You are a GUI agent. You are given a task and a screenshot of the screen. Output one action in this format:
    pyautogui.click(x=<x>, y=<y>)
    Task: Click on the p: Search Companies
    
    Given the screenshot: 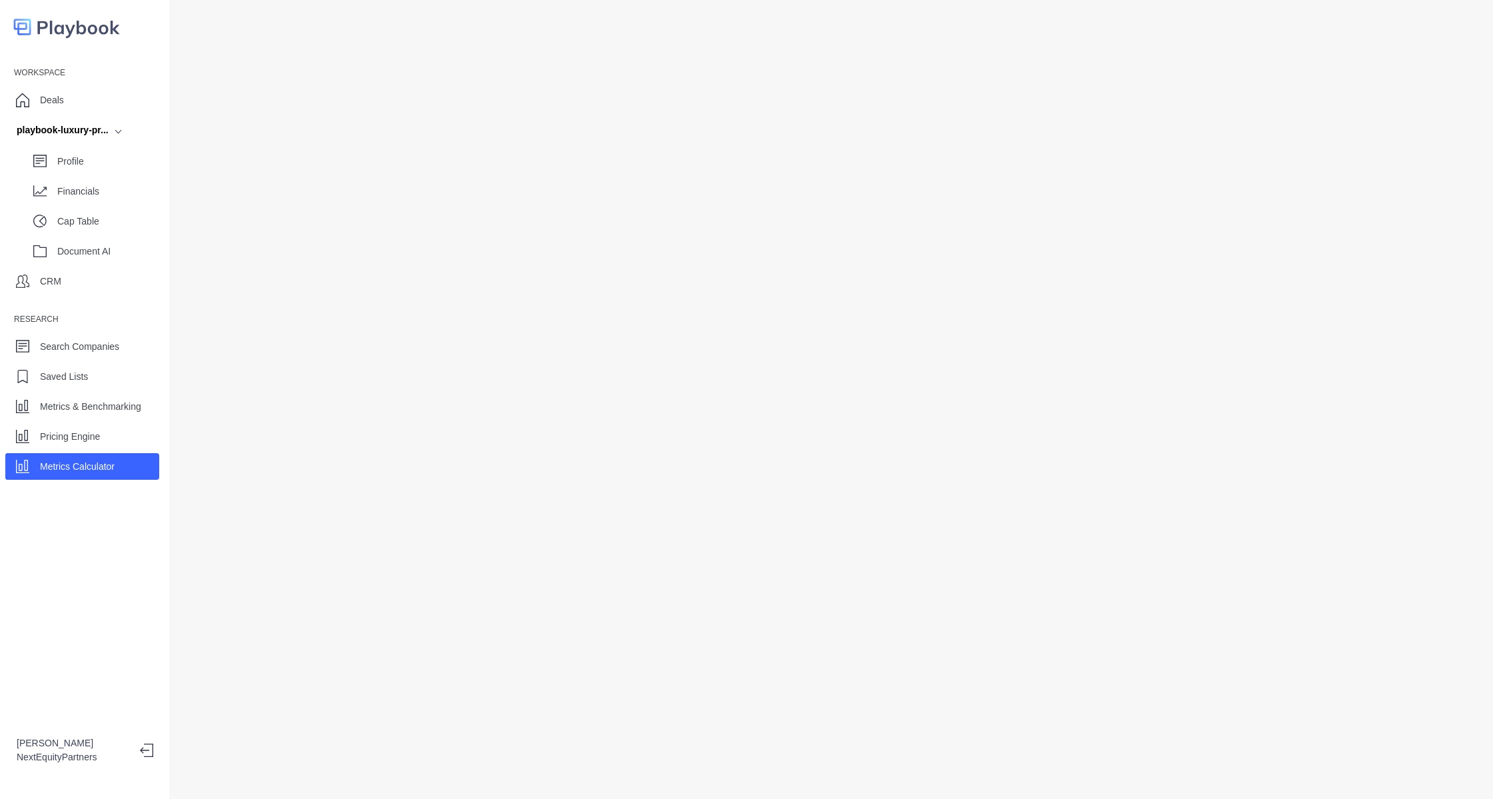 What is the action you would take?
    pyautogui.click(x=79, y=346)
    